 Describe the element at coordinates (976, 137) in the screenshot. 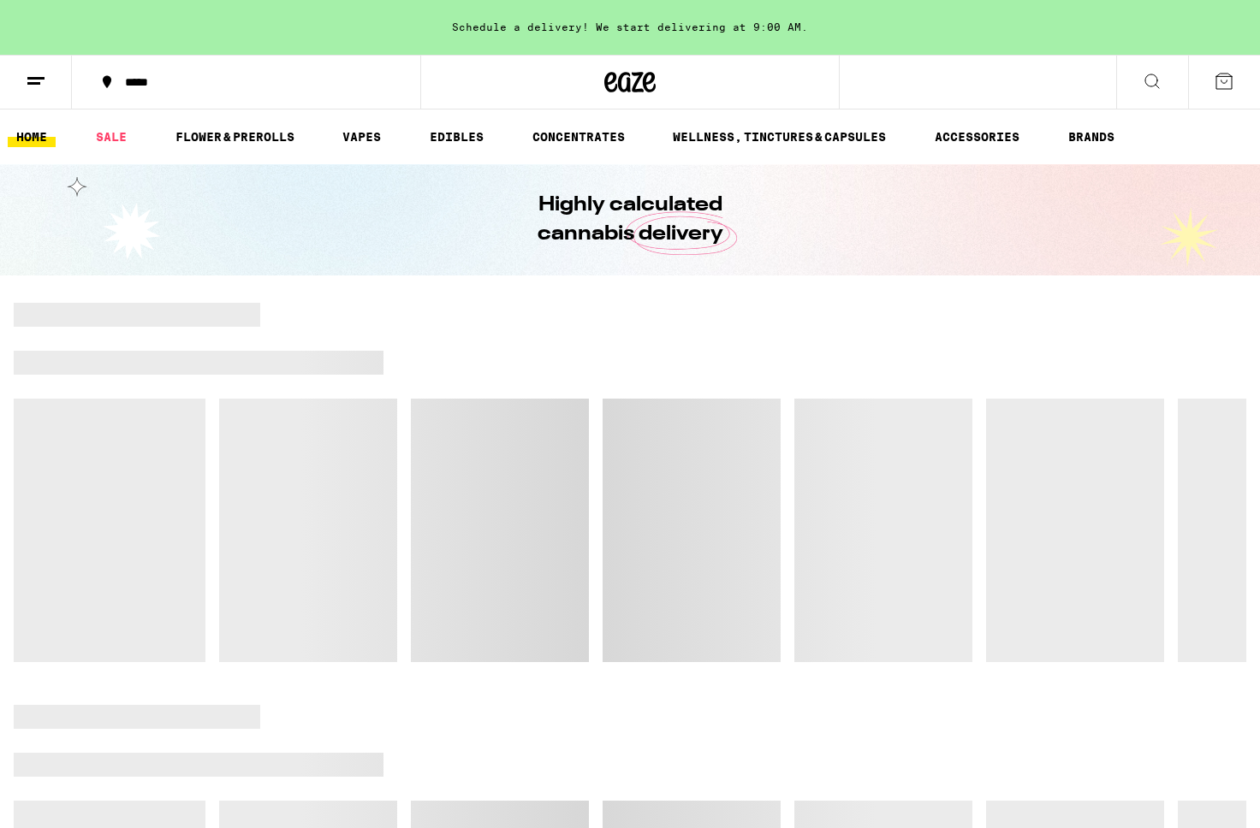

I see `a: ACCESSORIES` at that location.